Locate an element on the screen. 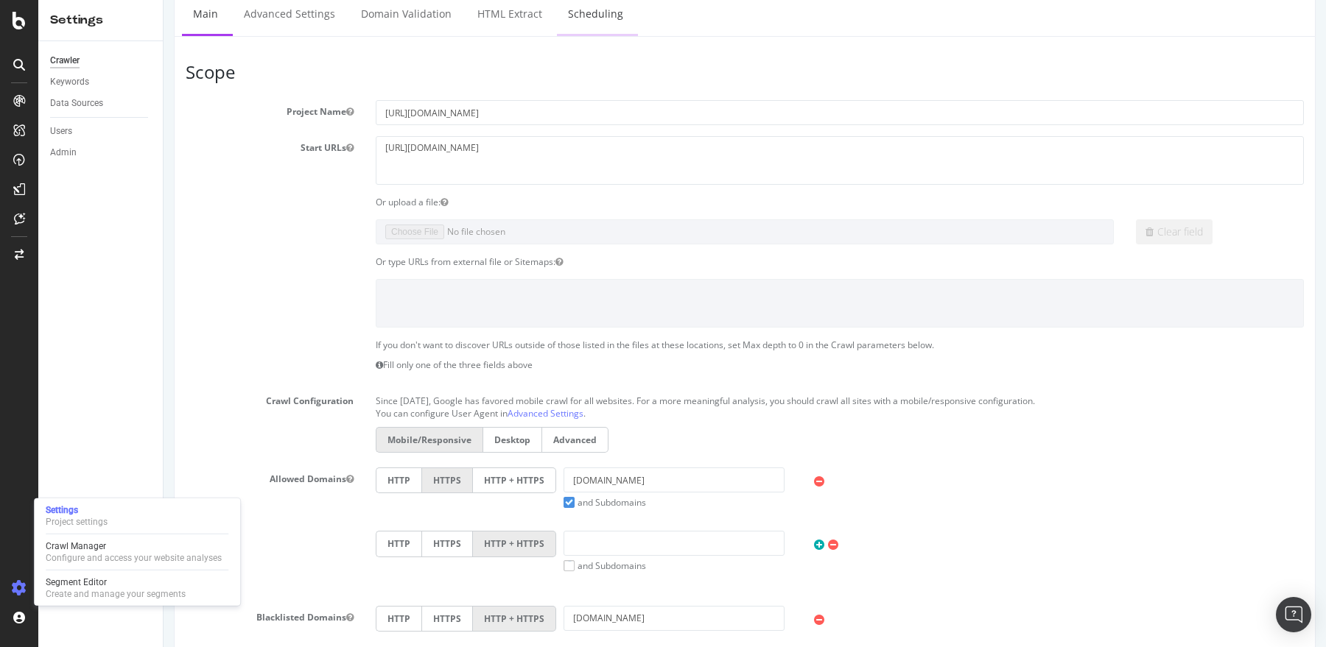  a: Admin is located at coordinates (101, 152).